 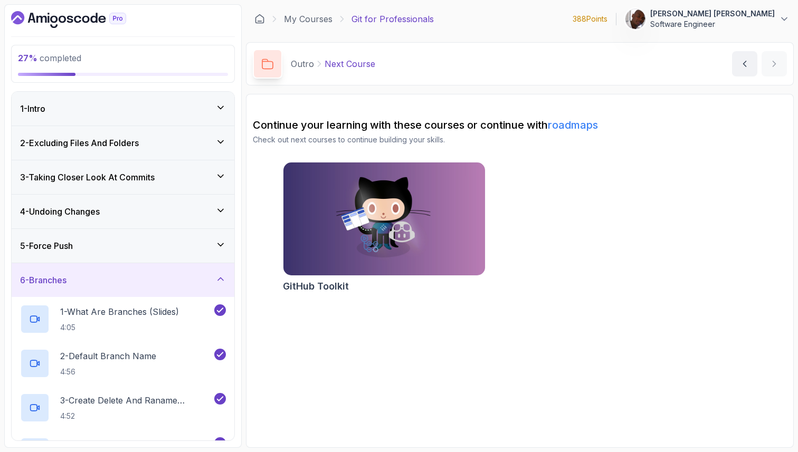 I want to click on p: 4:05, so click(x=119, y=328).